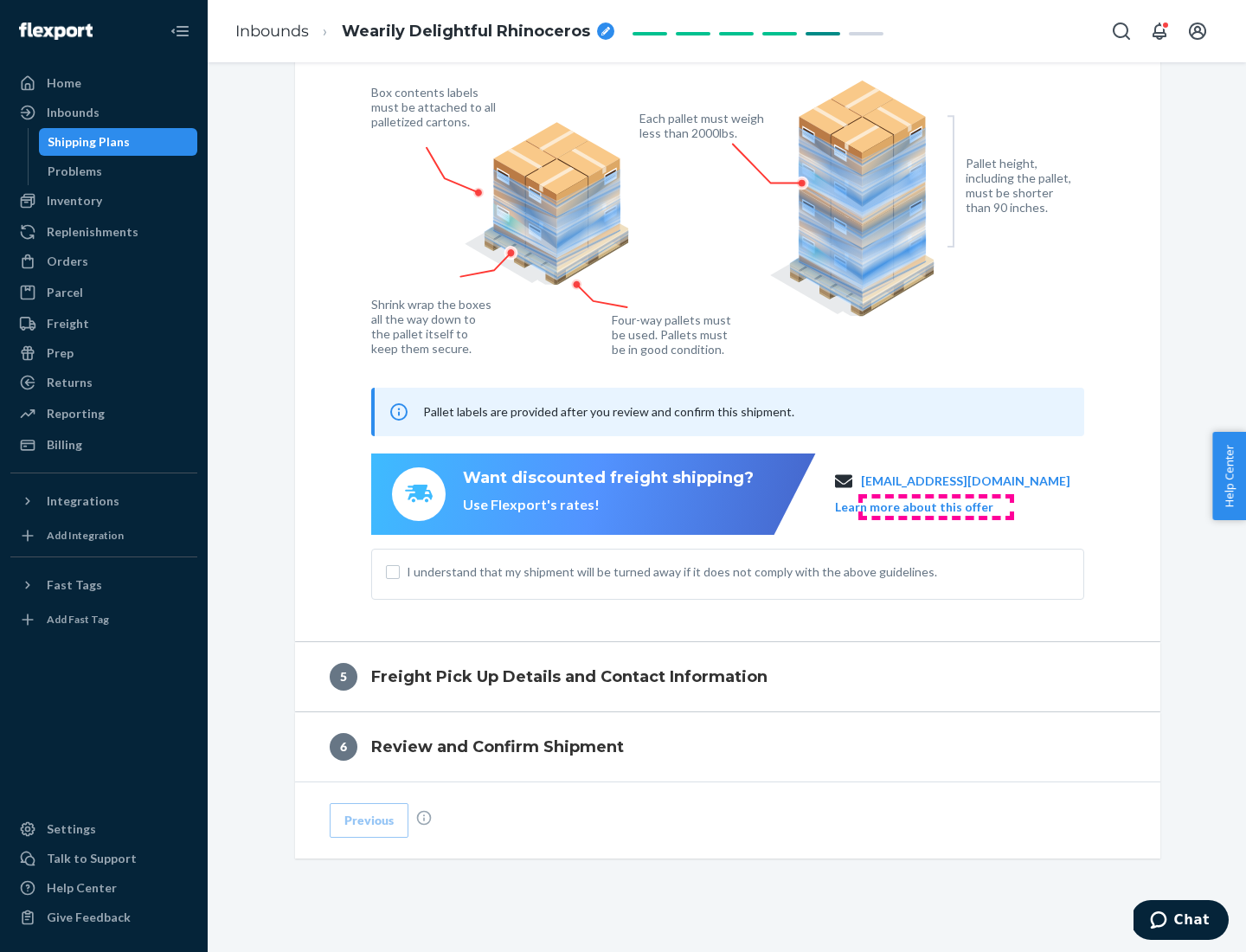  I want to click on div: Add Integration, so click(84, 534).